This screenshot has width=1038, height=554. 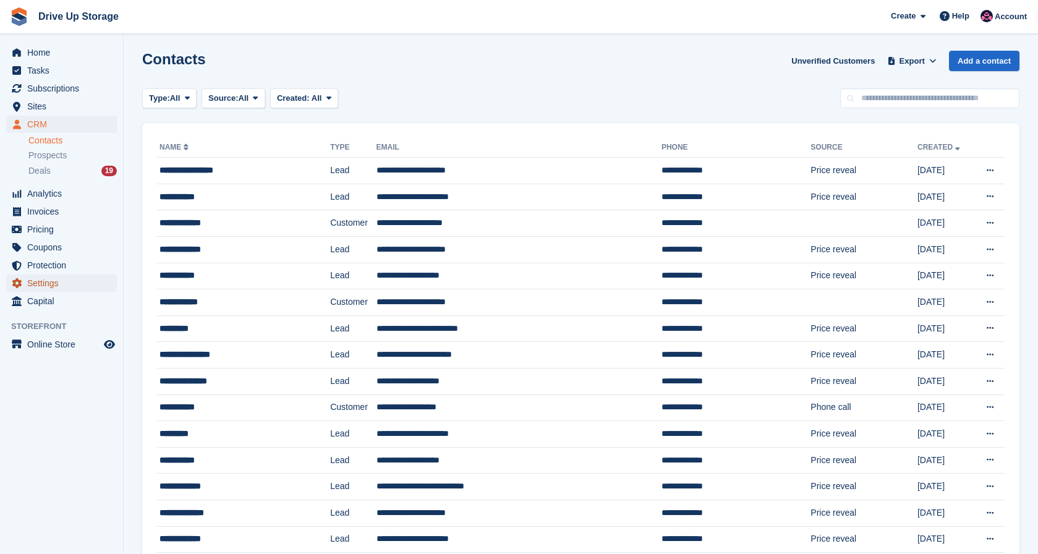 I want to click on h1: Contacts, so click(x=174, y=59).